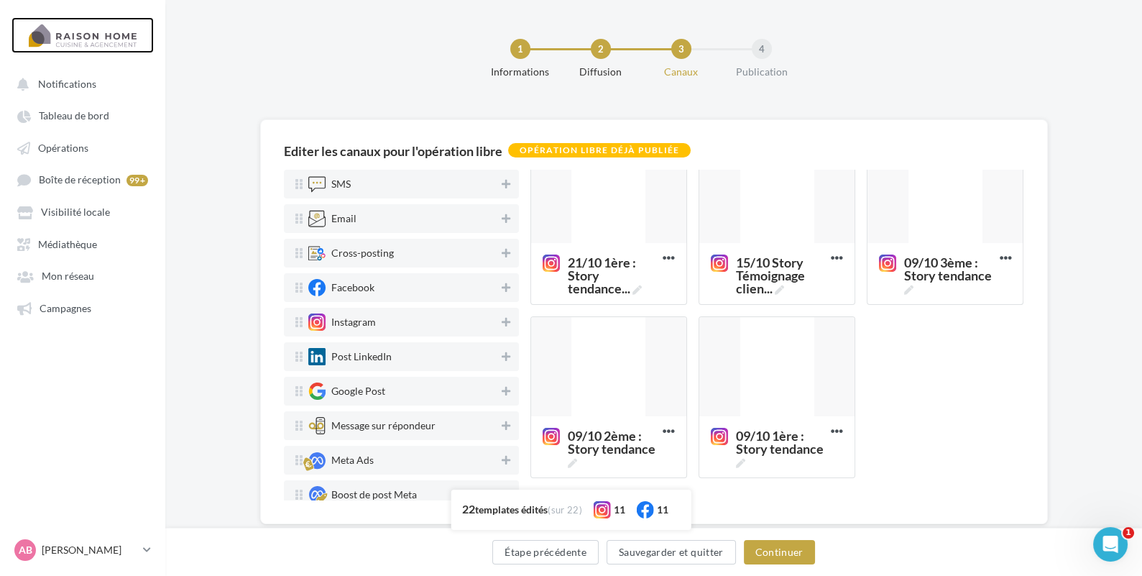  Describe the element at coordinates (65, 308) in the screenshot. I see `span: Campagnes` at that location.